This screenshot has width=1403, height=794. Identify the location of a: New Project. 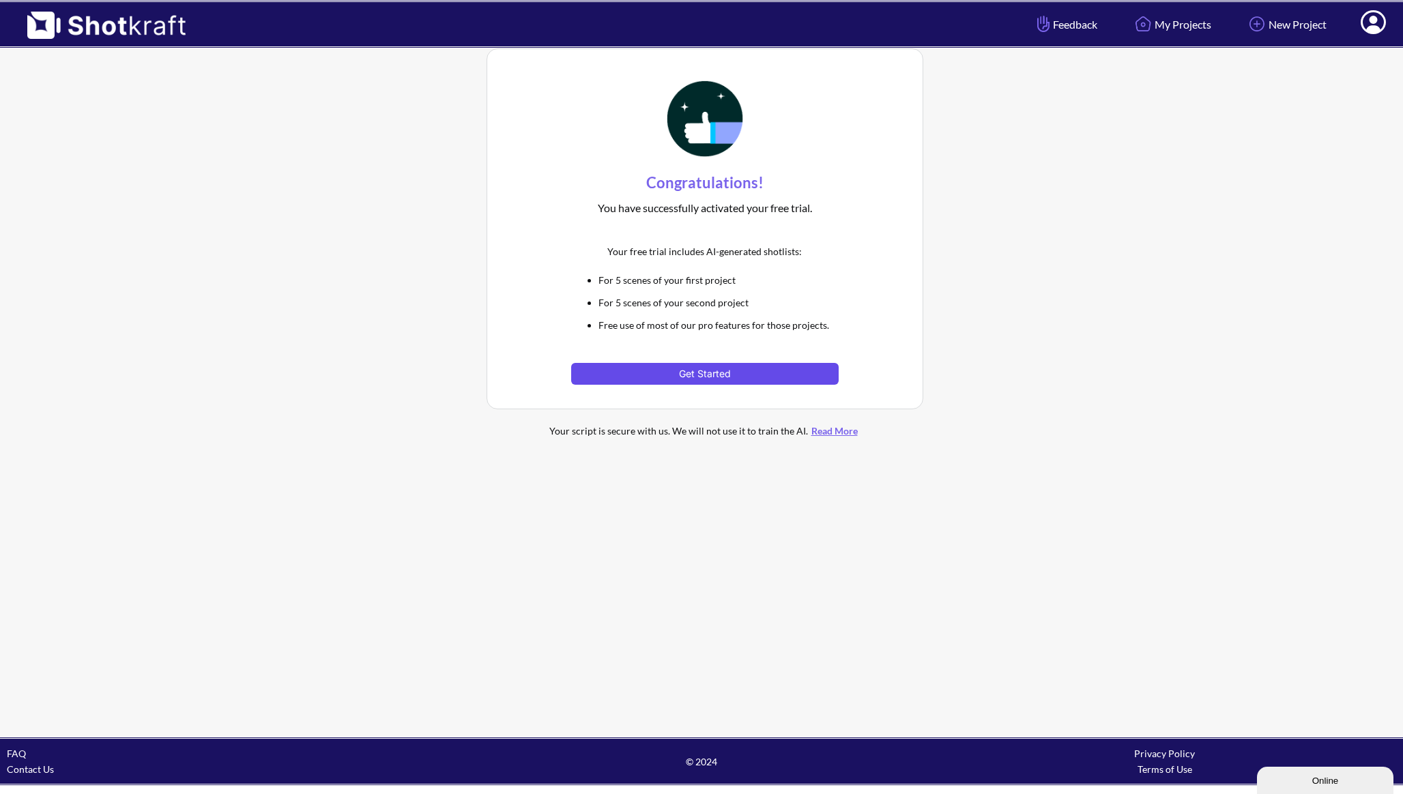
(1286, 24).